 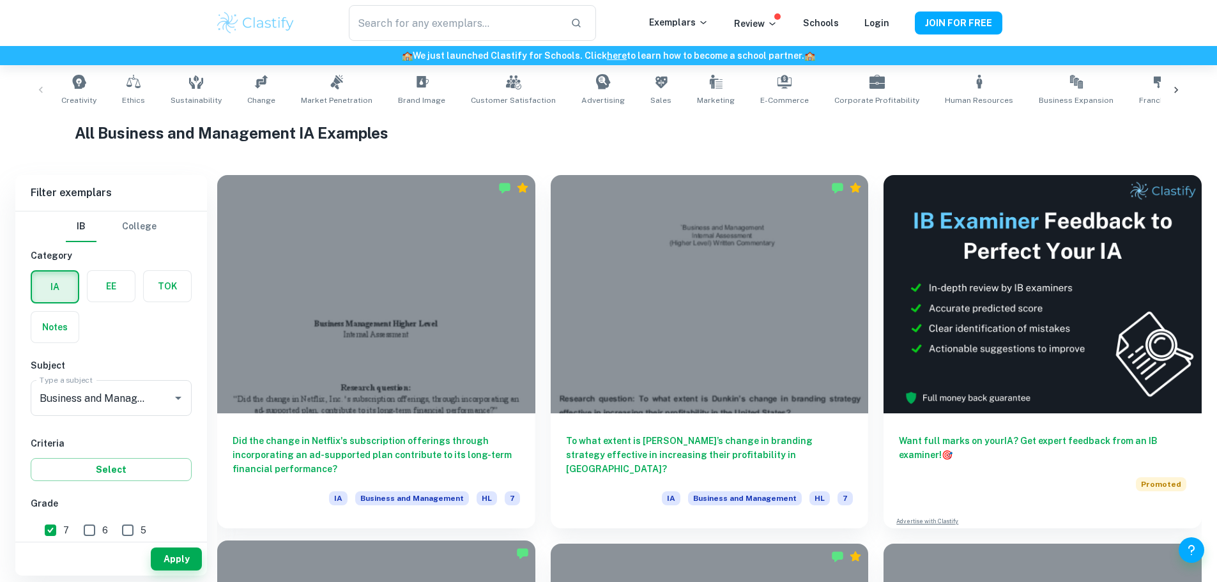 I want to click on h6: Category, so click(x=111, y=256).